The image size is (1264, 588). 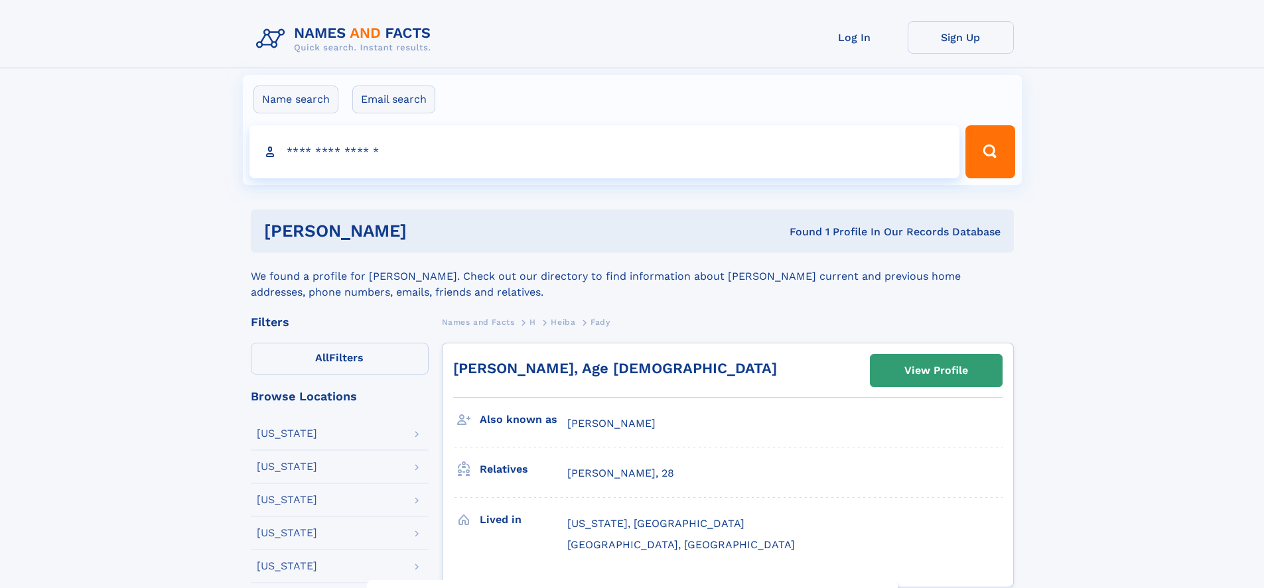 I want to click on a: Sign Up, so click(x=960, y=37).